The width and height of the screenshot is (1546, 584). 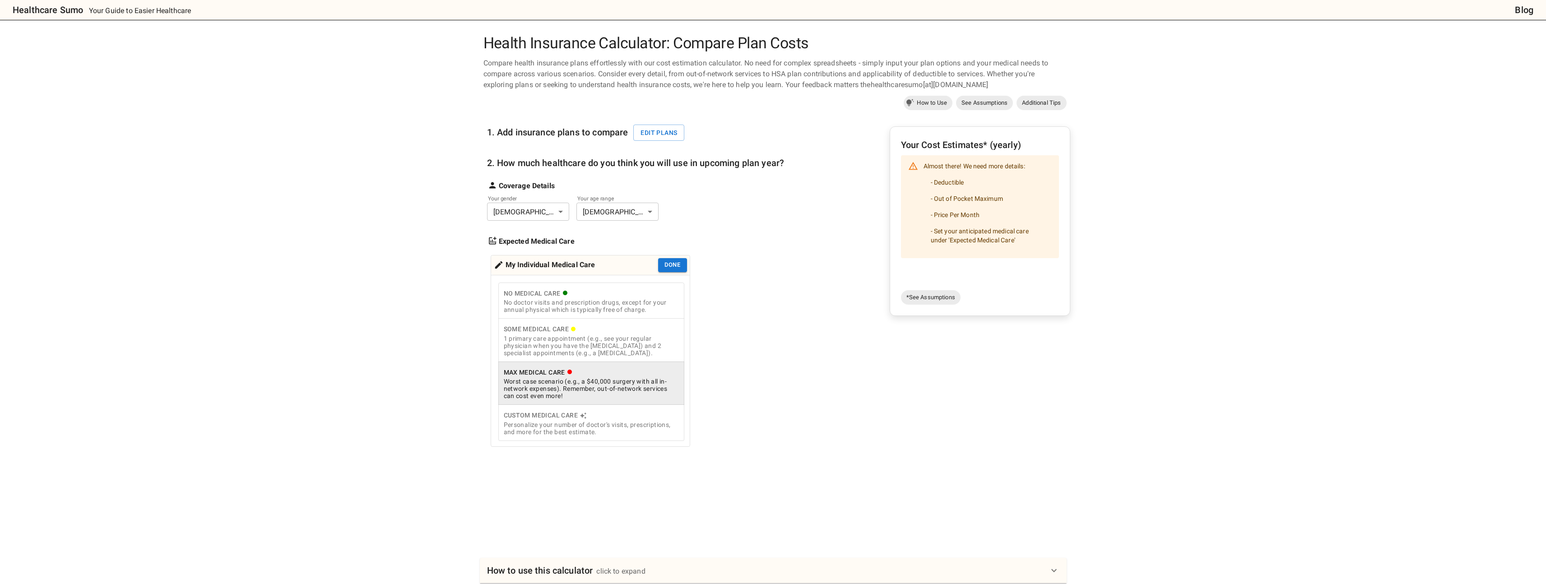 I want to click on li: - Price Per Month, so click(x=988, y=215).